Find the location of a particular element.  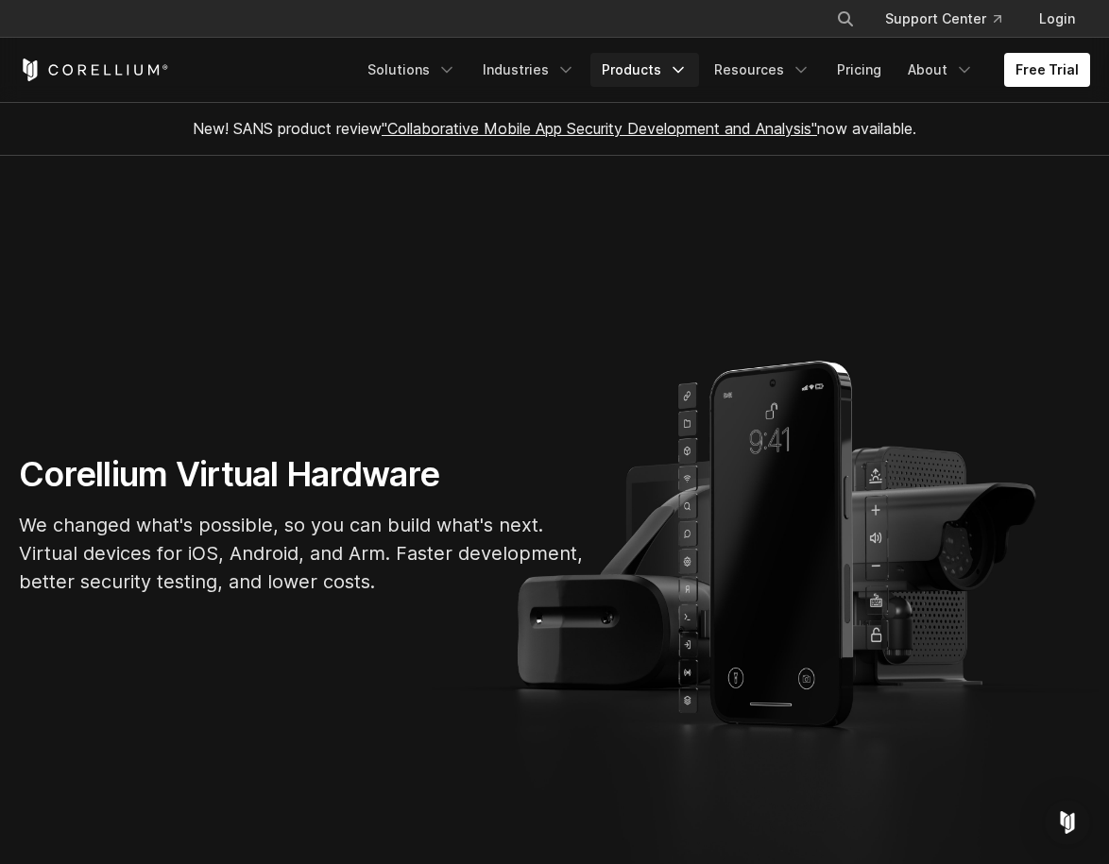

a: Support Center is located at coordinates (943, 19).